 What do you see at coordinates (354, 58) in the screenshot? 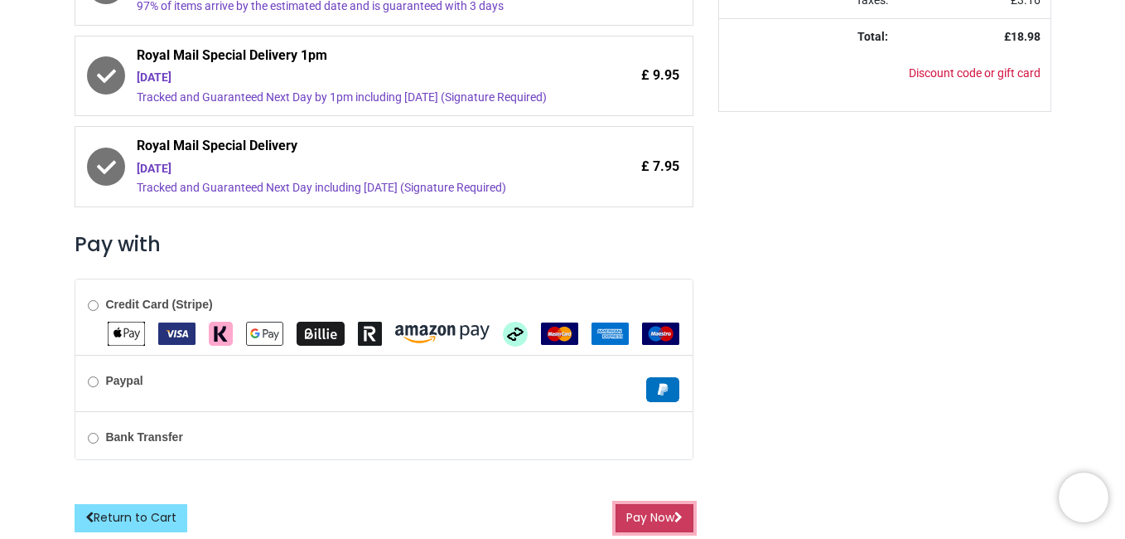
I see `span: Royal Mail Special Delivery 1pm` at bounding box center [354, 58].